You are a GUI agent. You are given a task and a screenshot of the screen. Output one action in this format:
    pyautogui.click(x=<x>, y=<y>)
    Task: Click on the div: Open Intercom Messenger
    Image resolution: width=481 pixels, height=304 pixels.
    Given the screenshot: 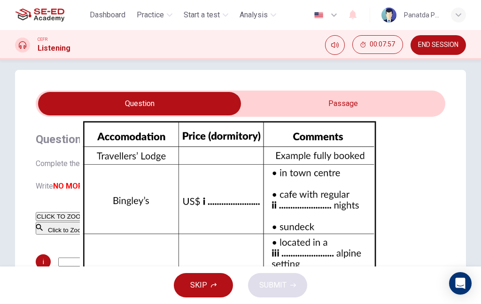 What is the action you would take?
    pyautogui.click(x=460, y=283)
    